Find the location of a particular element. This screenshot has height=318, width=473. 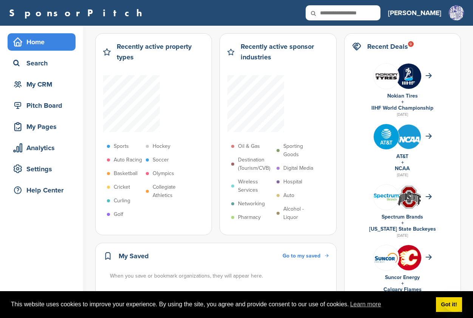

p: Basketball is located at coordinates (125, 173).